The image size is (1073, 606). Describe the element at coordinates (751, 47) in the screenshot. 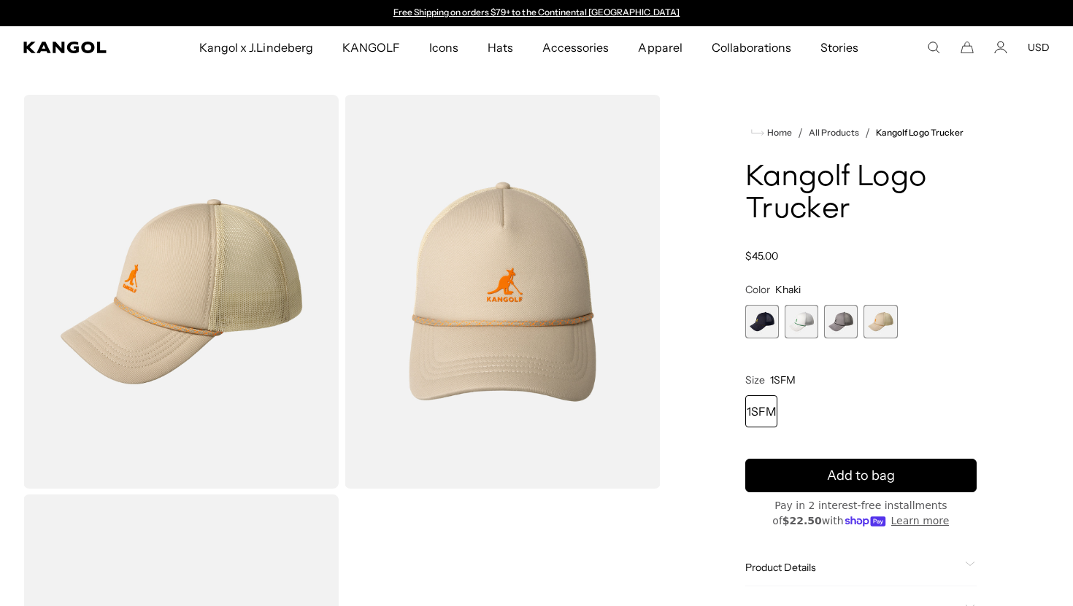

I see `span: Collaborations` at that location.